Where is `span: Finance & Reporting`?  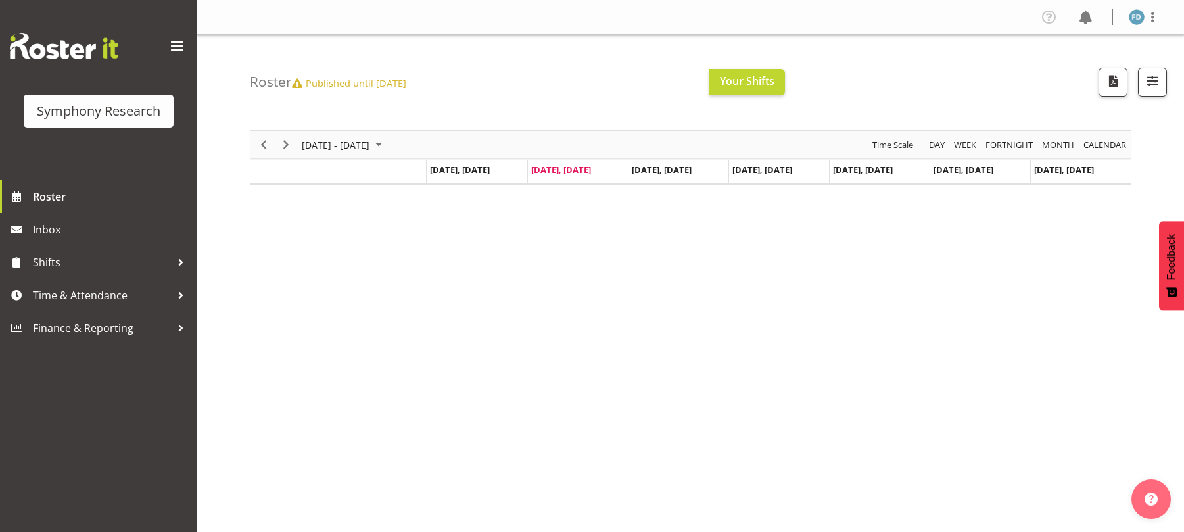 span: Finance & Reporting is located at coordinates (102, 328).